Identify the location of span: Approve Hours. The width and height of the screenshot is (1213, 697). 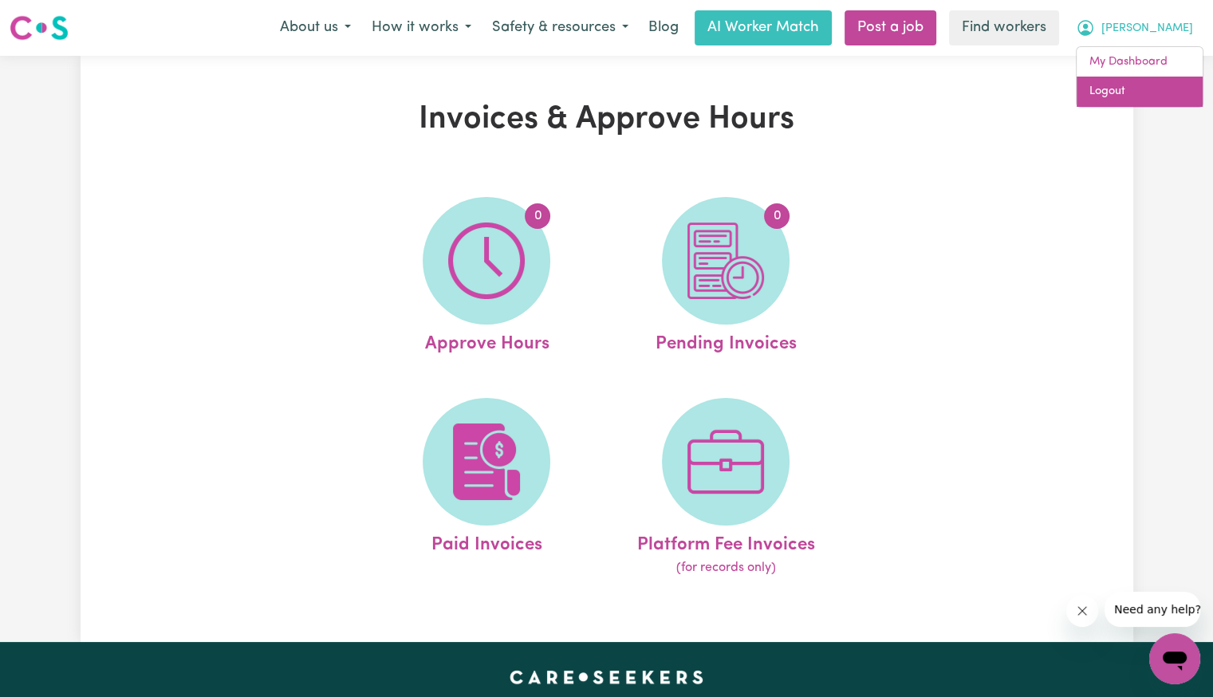
(487, 341).